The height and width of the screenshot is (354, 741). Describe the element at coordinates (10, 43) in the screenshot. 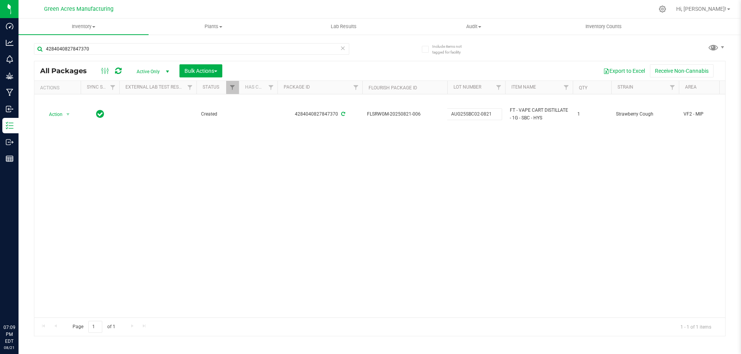

I see `inline-svg: Analytics` at that location.